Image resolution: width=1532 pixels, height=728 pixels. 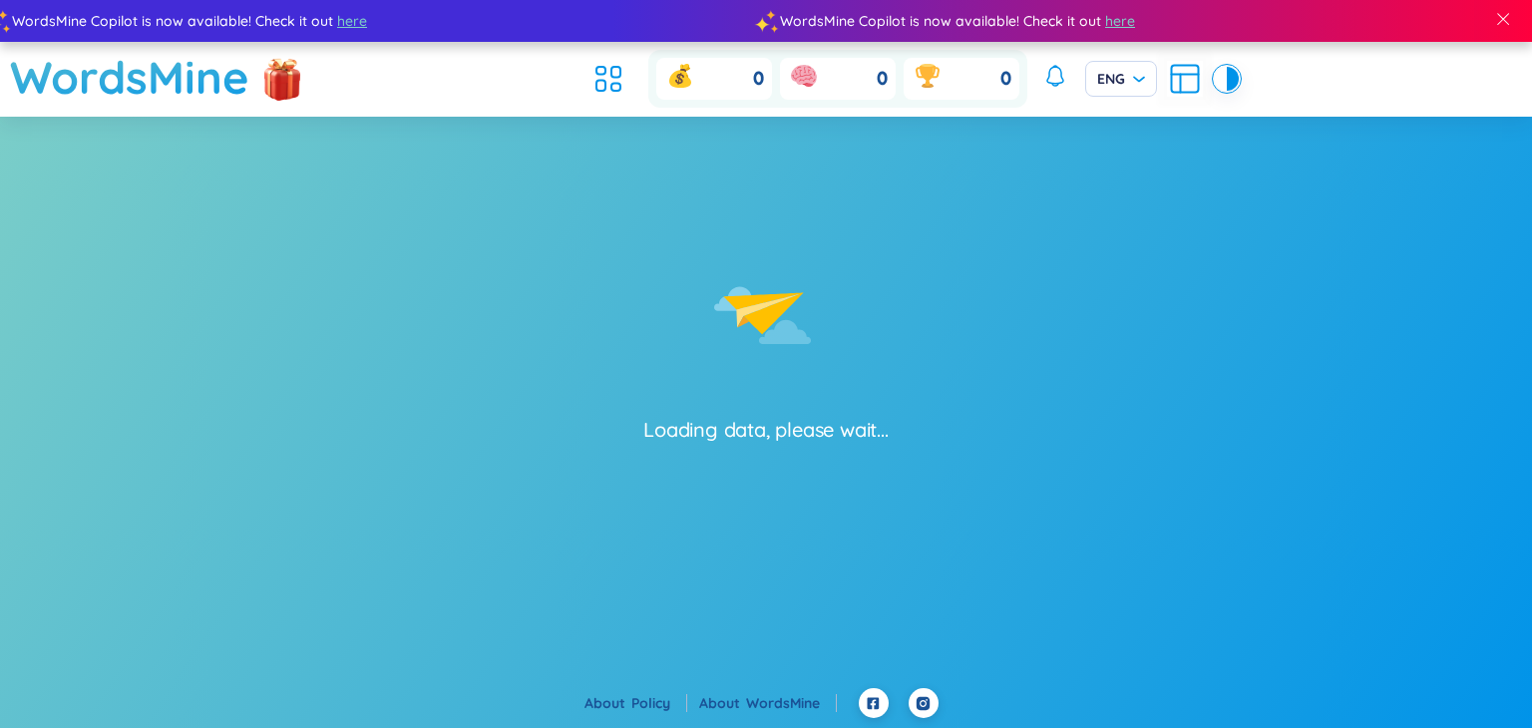 What do you see at coordinates (765, 430) in the screenshot?
I see `div: Loading data, please wait...` at bounding box center [765, 430].